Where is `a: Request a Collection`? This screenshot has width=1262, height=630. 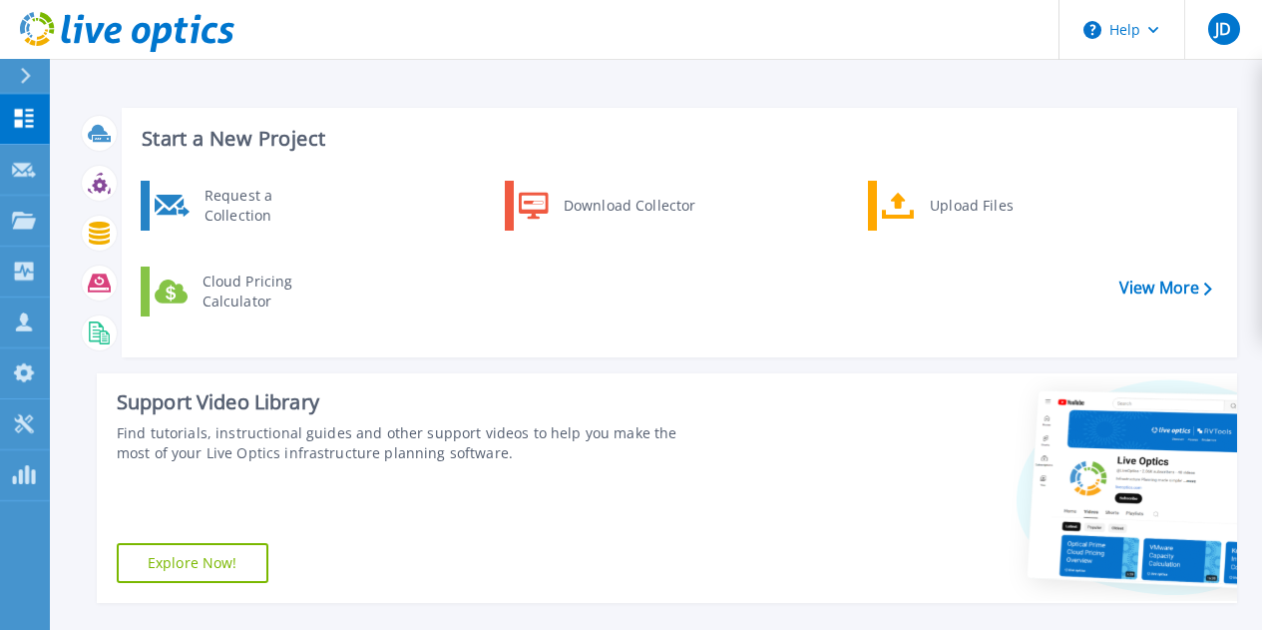 a: Request a Collection is located at coordinates (242, 206).